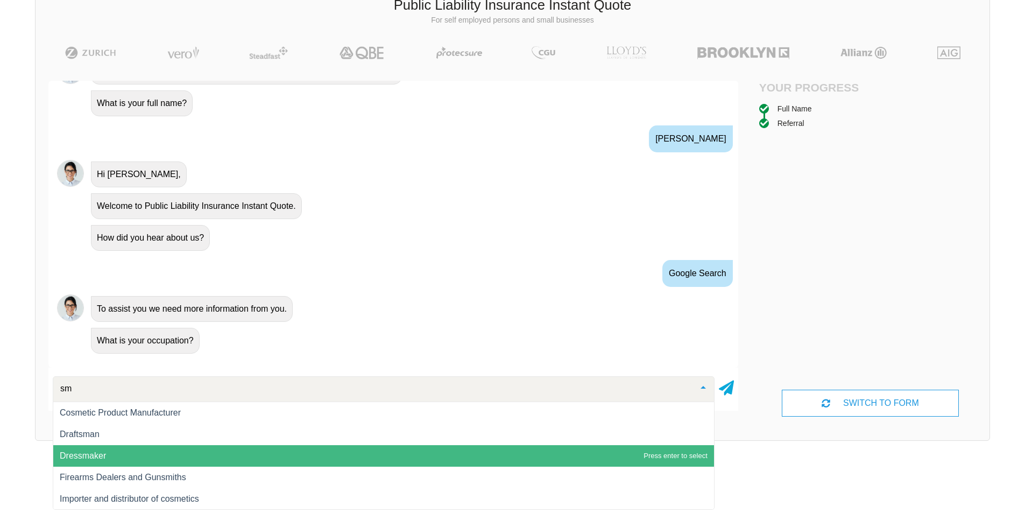 The image size is (1025, 513). What do you see at coordinates (90, 53) in the screenshot?
I see `img: Zurich | Public Liability Insurance` at bounding box center [90, 53].